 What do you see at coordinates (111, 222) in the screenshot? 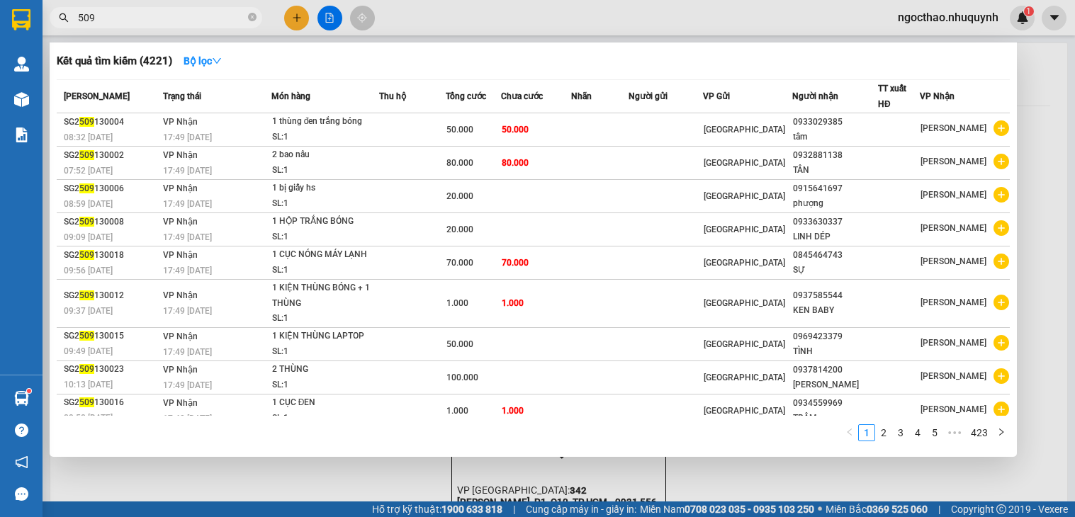
I see `div: SG2 130008` at bounding box center [111, 222].